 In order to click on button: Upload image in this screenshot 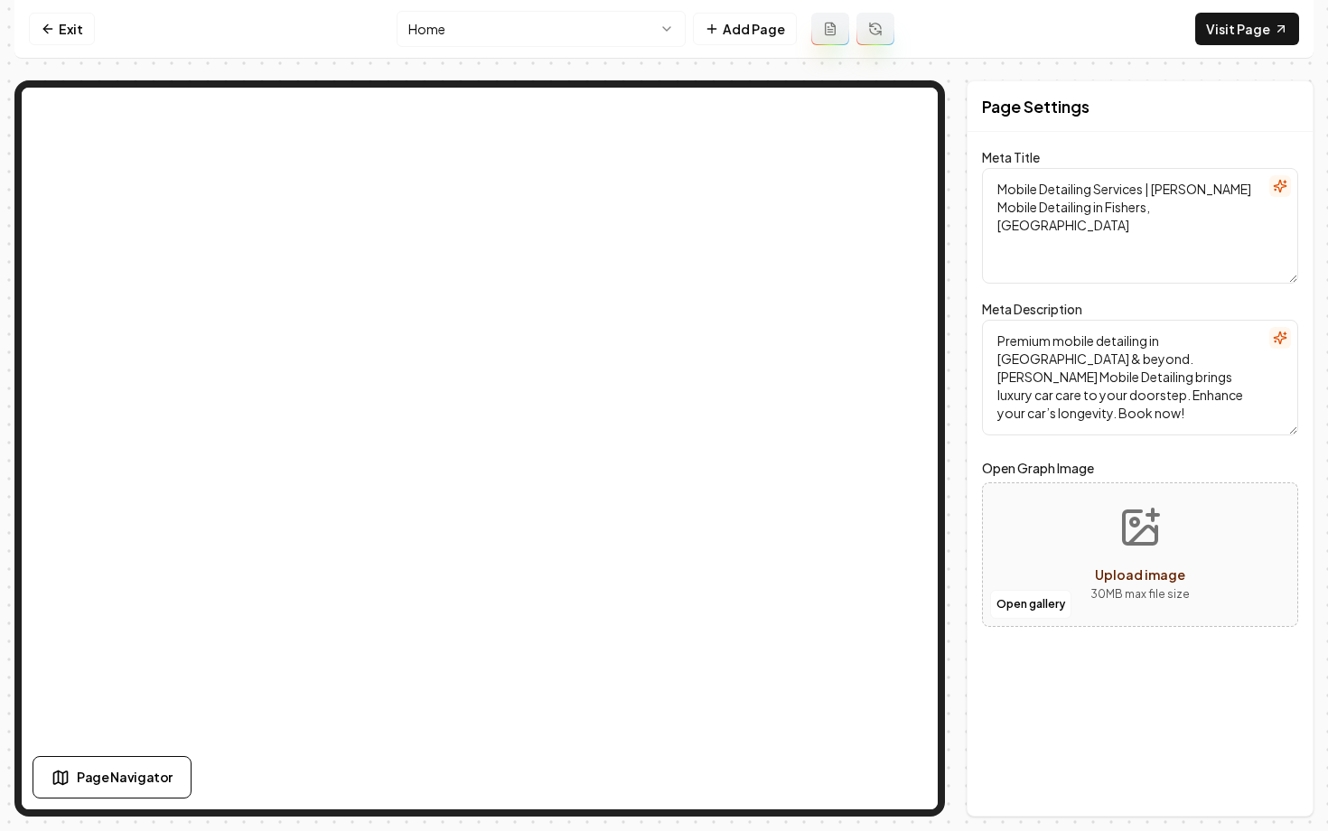, I will do `click(1140, 555)`.